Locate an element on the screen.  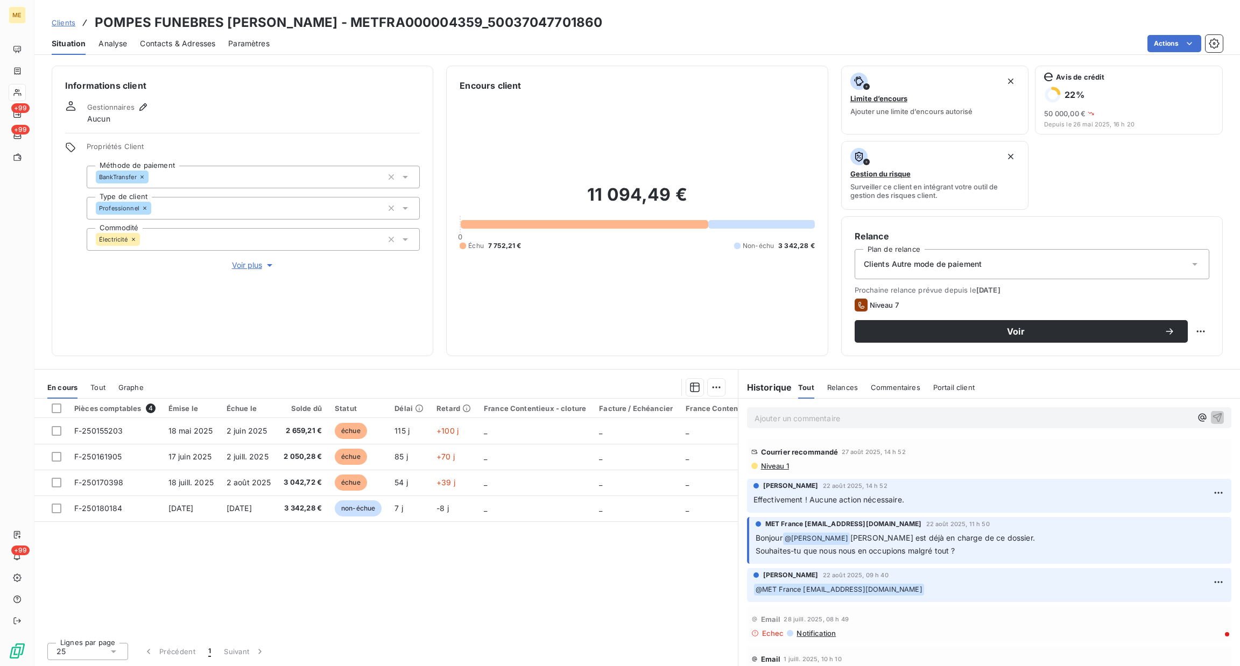
h2: 11 094,49 € is located at coordinates (637, 200).